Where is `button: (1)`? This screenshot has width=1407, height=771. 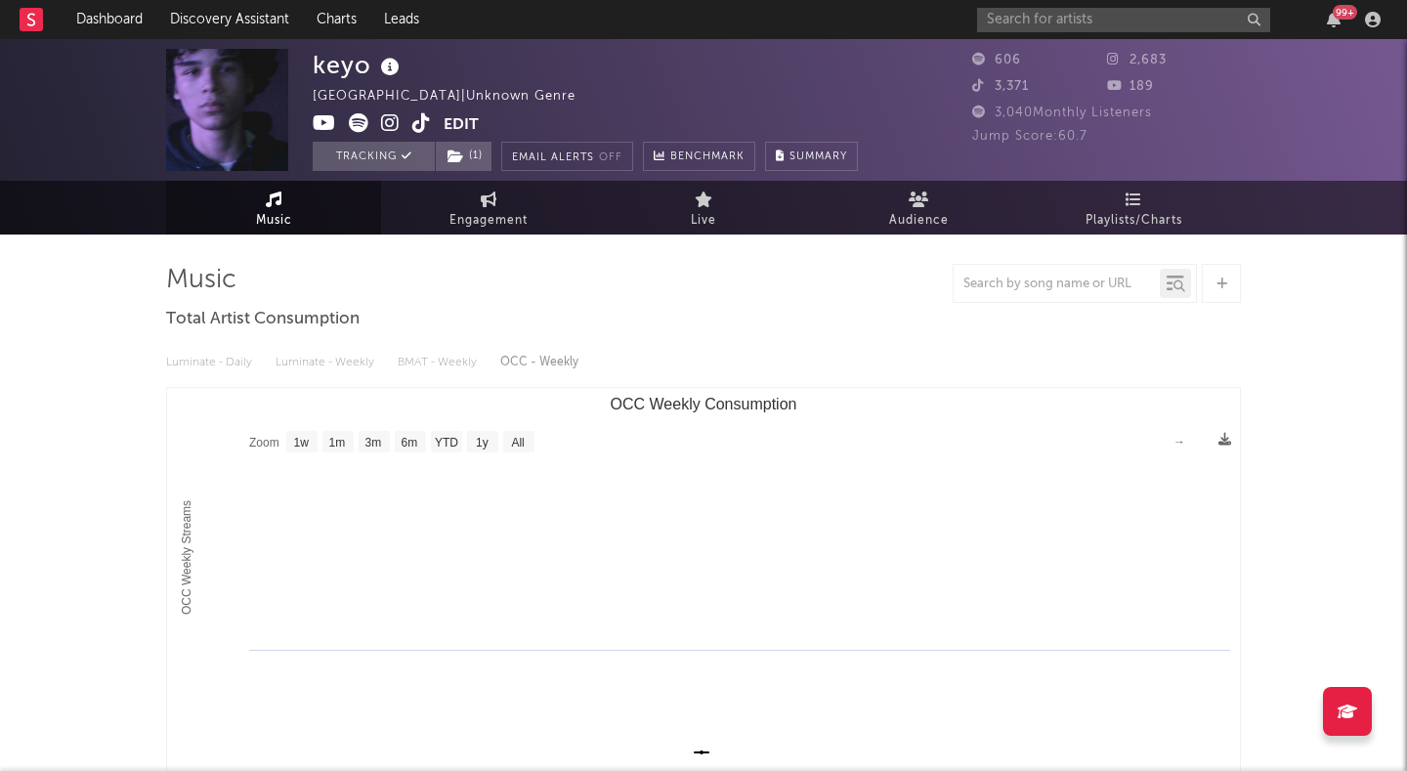
button: (1) is located at coordinates (463, 156).